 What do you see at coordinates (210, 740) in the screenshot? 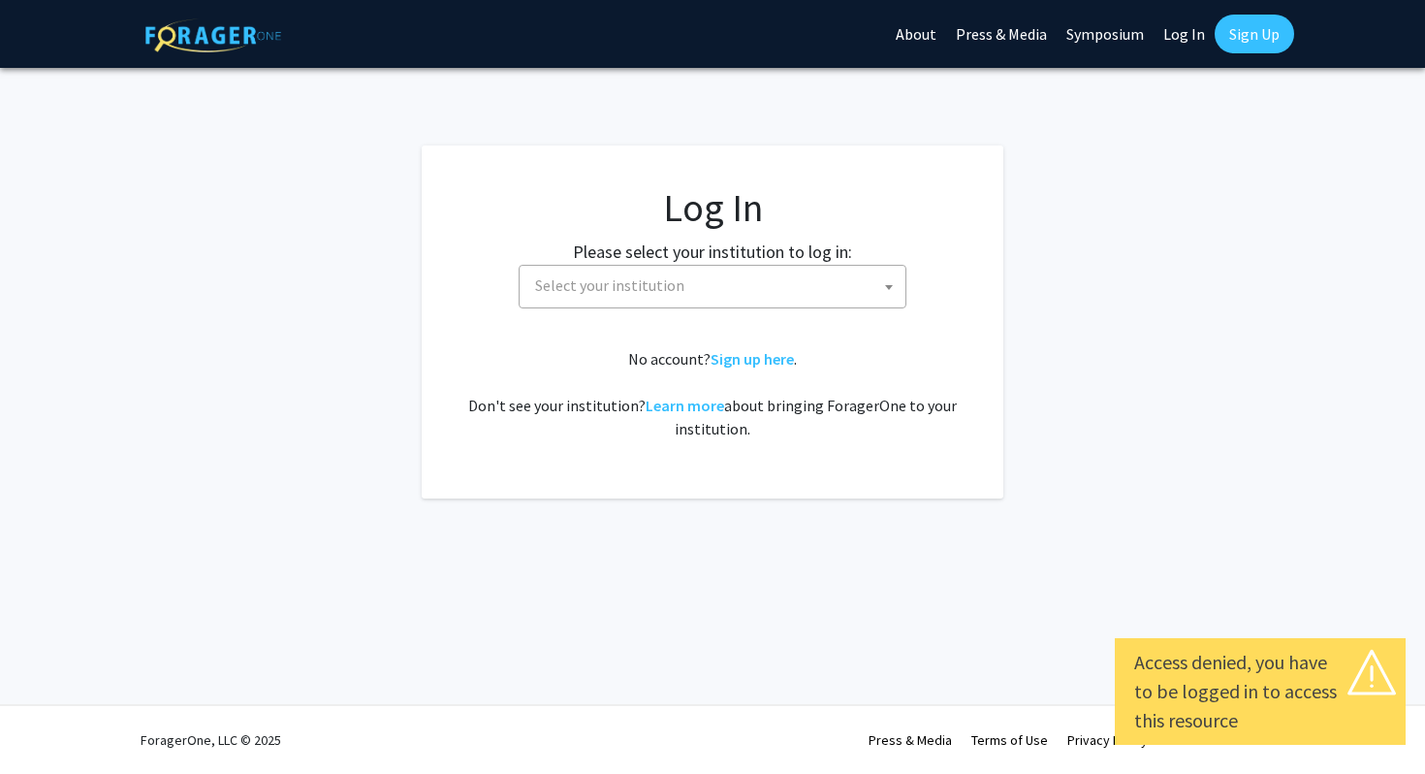
I see `div: ForagerOne, LLC © 2025` at bounding box center [210, 740].